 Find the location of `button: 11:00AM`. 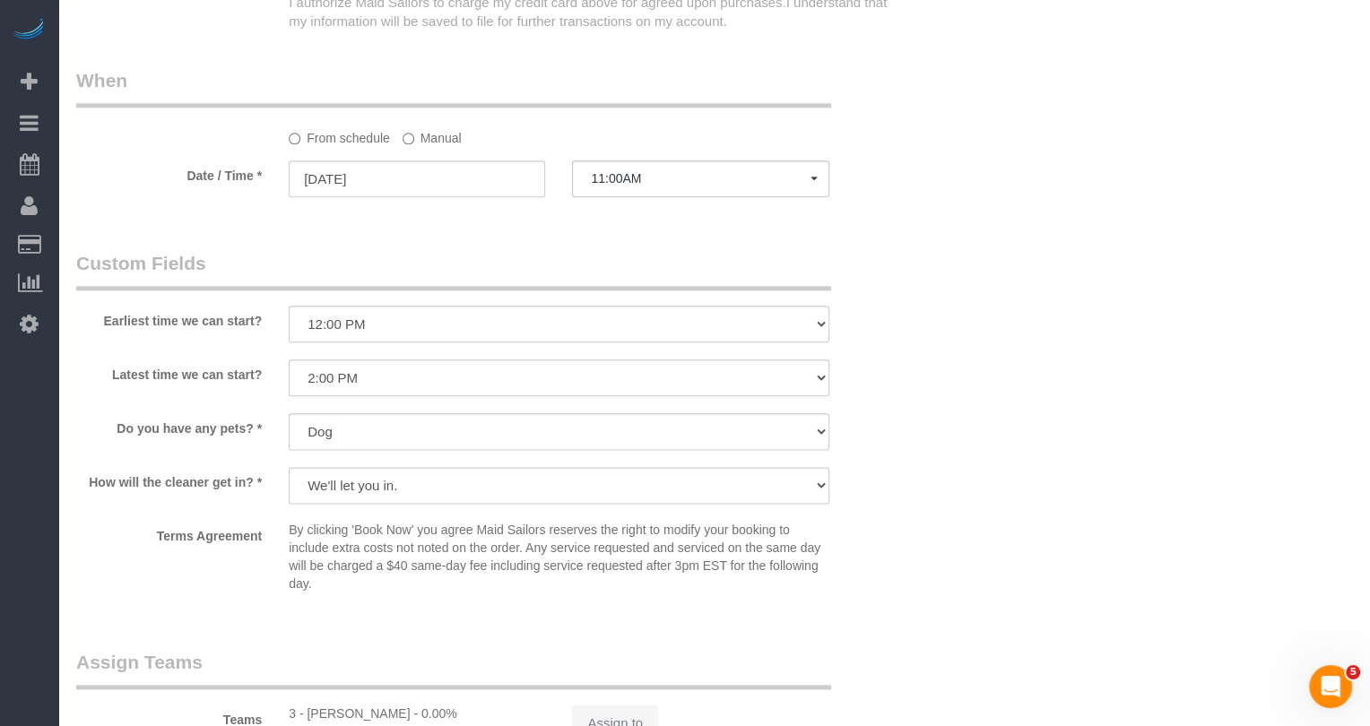

button: 11:00AM is located at coordinates (700, 178).